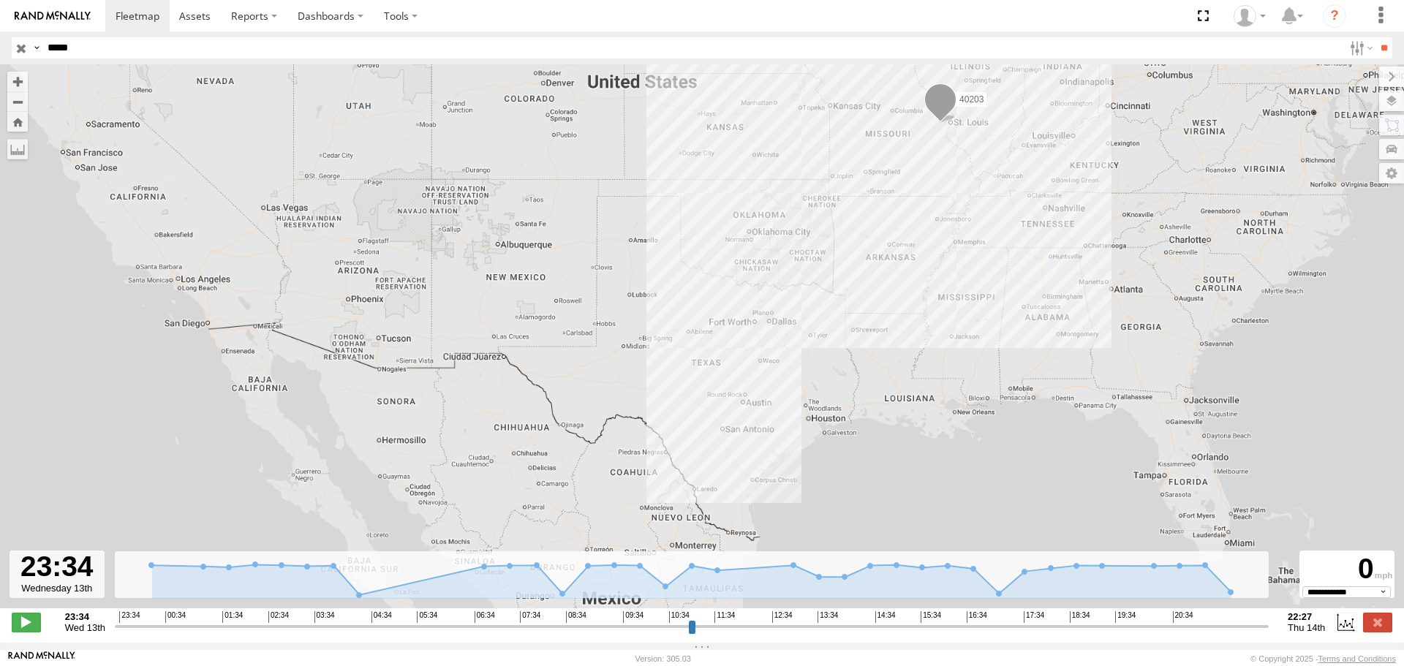 The image size is (1404, 666). I want to click on label: Play/Stop, so click(26, 622).